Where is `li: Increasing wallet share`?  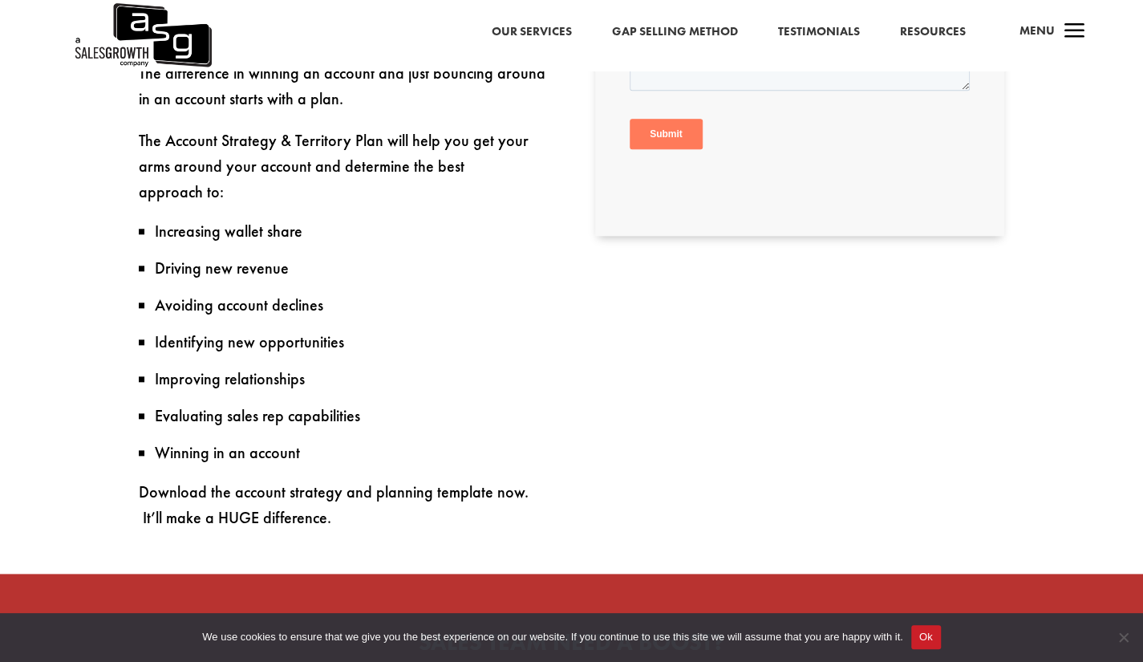 li: Increasing wallet share is located at coordinates (351, 231).